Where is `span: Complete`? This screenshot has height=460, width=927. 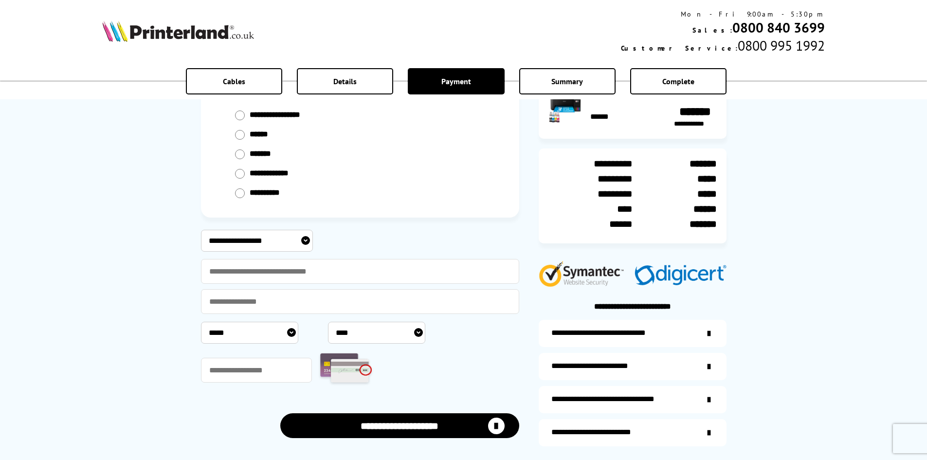
span: Complete is located at coordinates (678, 81).